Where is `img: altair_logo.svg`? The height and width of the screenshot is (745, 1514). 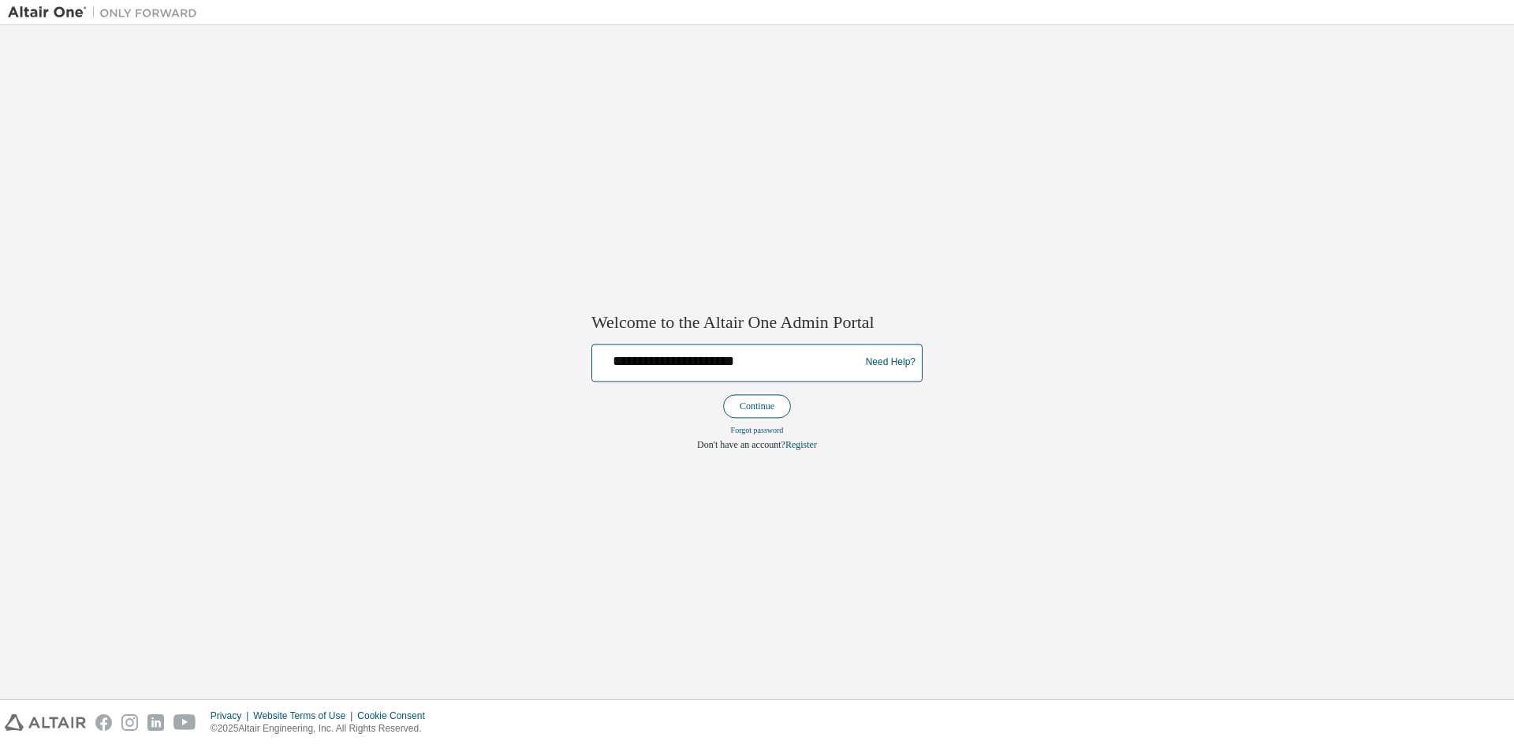
img: altair_logo.svg is located at coordinates (45, 722).